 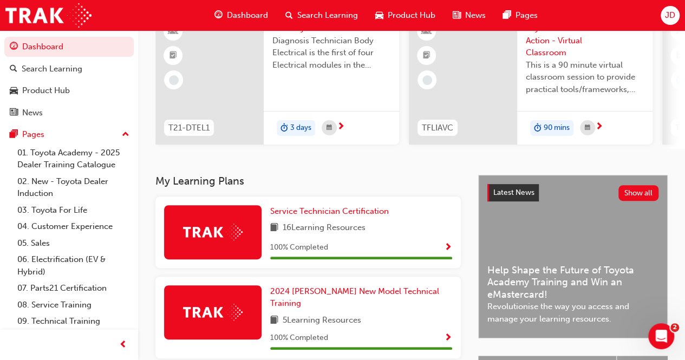 I want to click on a: 05. Sales, so click(x=73, y=243).